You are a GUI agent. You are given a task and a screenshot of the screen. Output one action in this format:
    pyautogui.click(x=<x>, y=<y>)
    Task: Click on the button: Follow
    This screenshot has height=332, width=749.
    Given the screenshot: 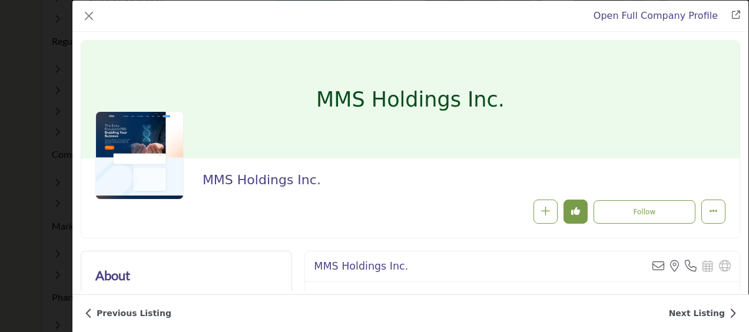 What is the action you would take?
    pyautogui.click(x=644, y=212)
    